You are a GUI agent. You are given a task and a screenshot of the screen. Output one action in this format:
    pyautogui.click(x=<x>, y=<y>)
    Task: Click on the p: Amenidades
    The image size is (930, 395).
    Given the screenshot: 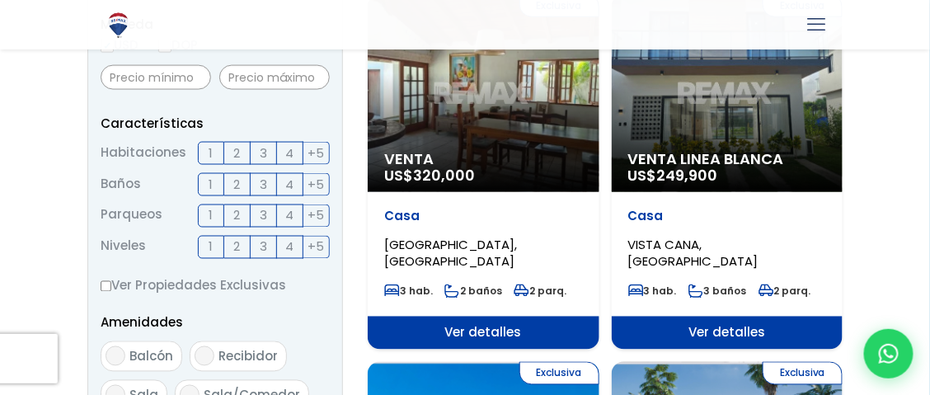 What is the action you would take?
    pyautogui.click(x=215, y=322)
    